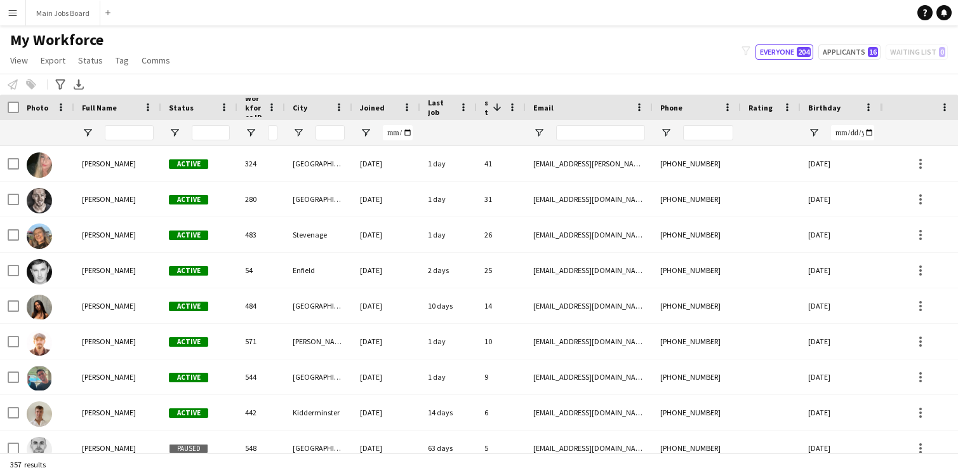 The height and width of the screenshot is (475, 958). I want to click on input: Birthday Filter Input, so click(853, 133).